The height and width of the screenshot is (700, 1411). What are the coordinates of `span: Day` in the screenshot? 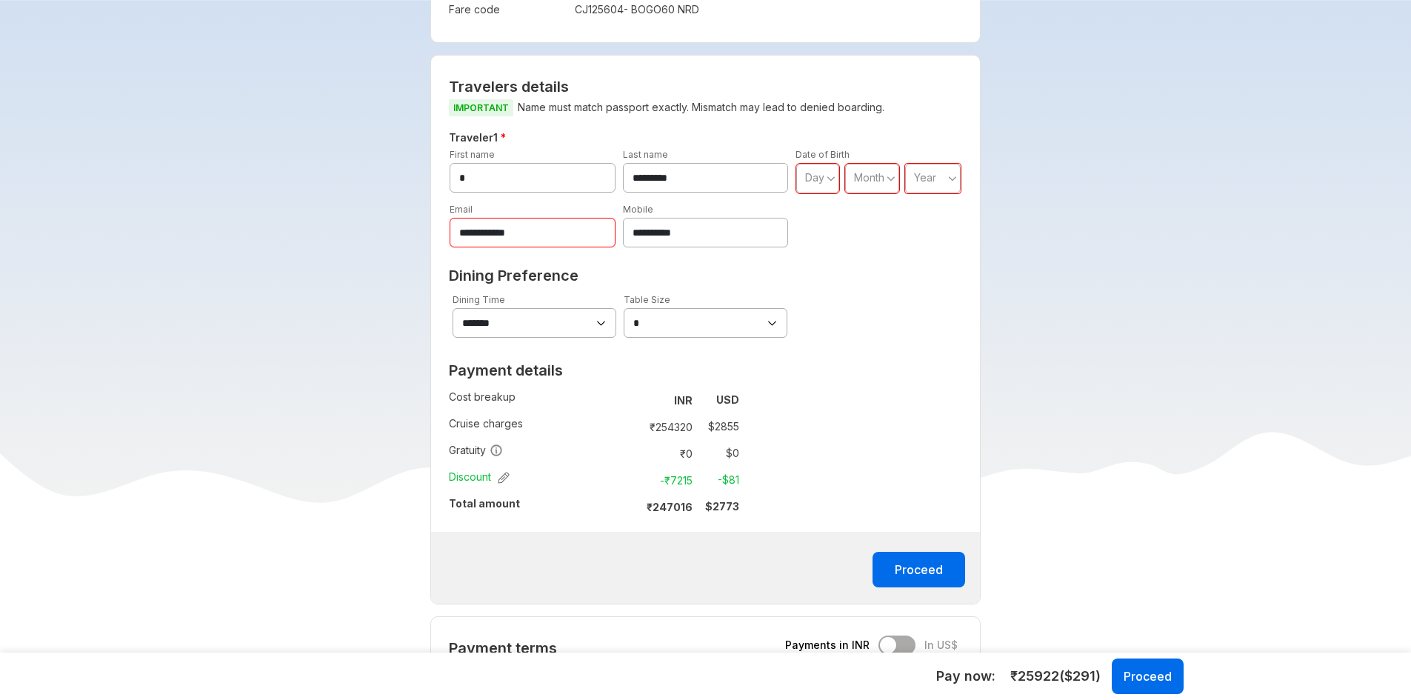 It's located at (814, 177).